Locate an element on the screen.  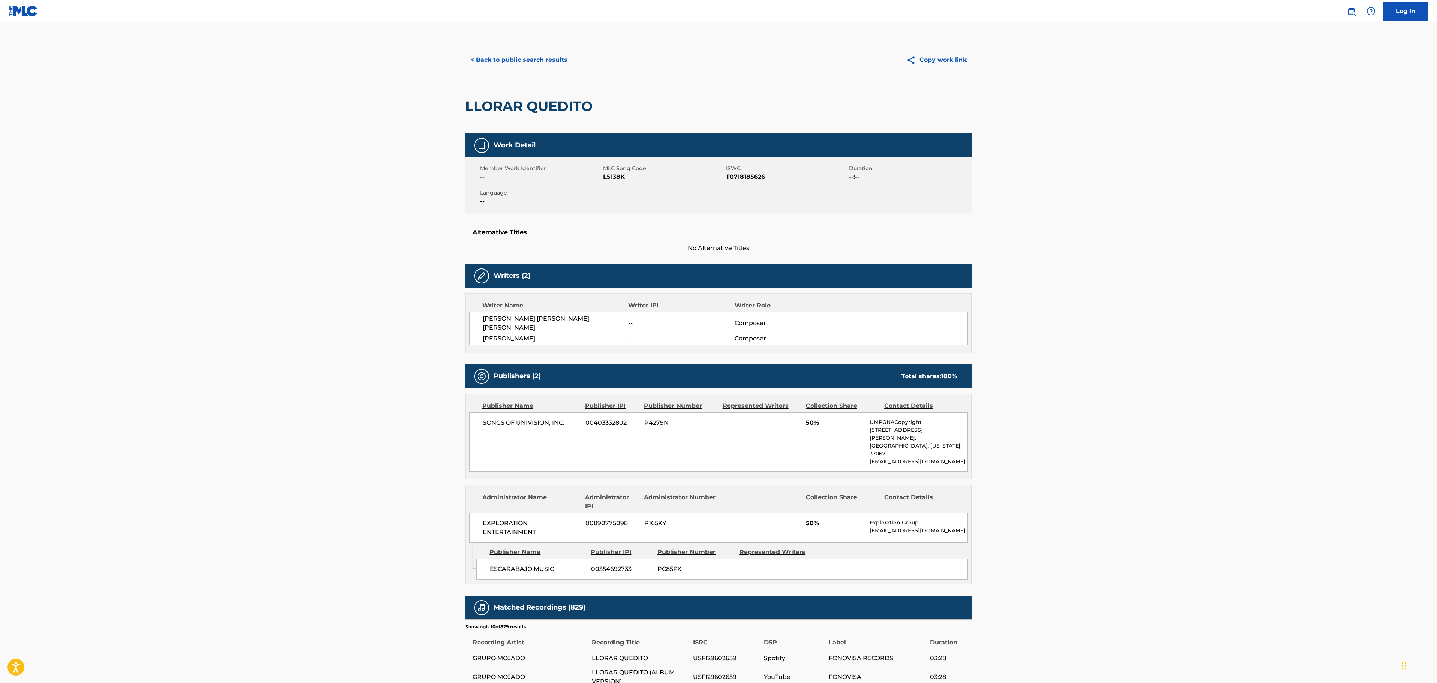
img: search is located at coordinates (1352, 11).